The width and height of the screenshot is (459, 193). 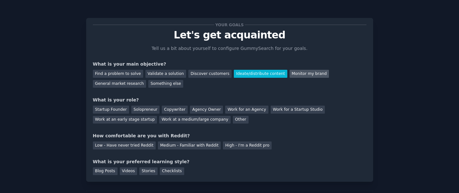 What do you see at coordinates (118, 74) in the screenshot?
I see `div: Find a problem to solve` at bounding box center [118, 74].